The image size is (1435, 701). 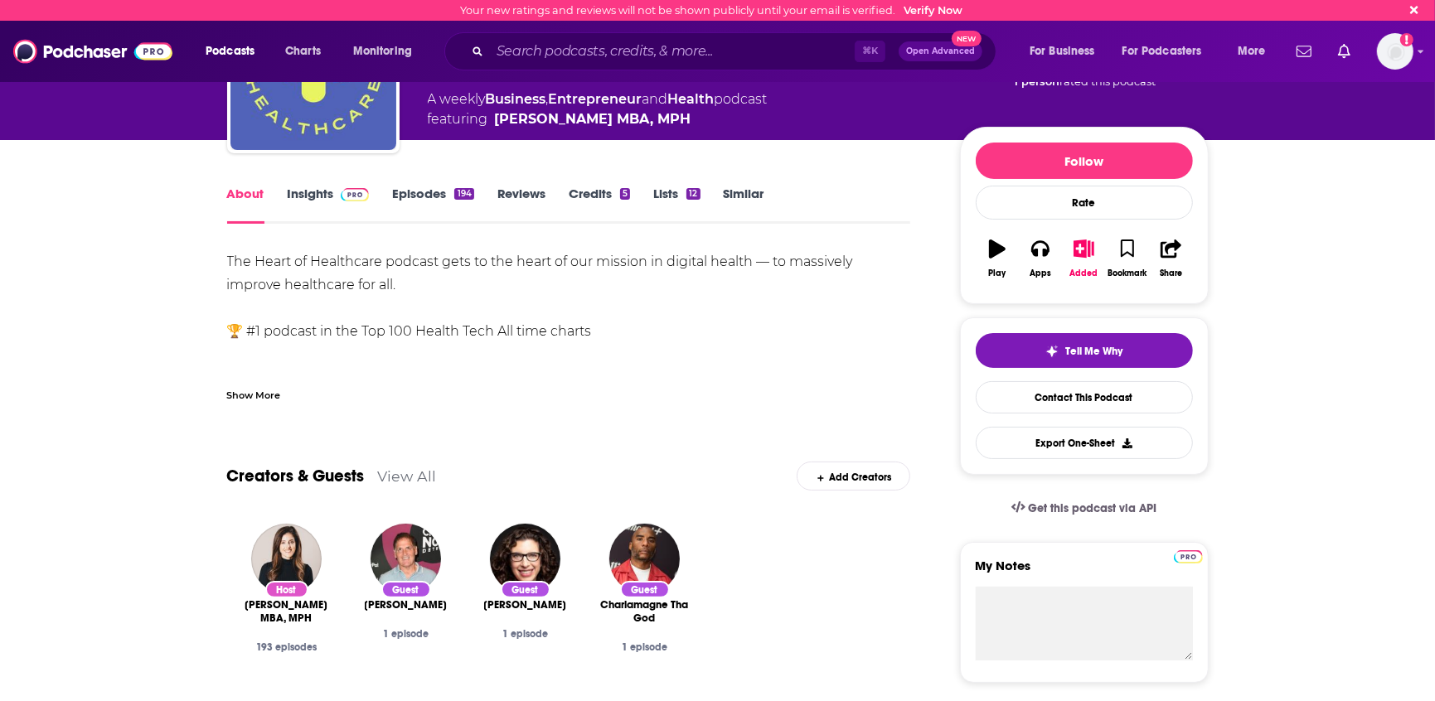 I want to click on div: Rate, so click(x=1084, y=202).